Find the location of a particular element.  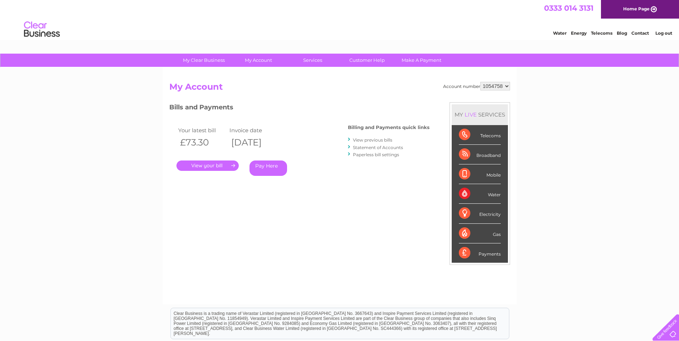

div: Water is located at coordinates (479, 194).